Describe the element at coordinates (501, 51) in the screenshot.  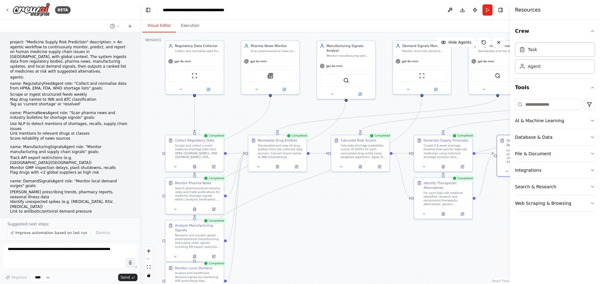
I see `div: Standardise and link drug entities by mapping brand names to INN to ATC codes. Handle multiple fo...` at that location.